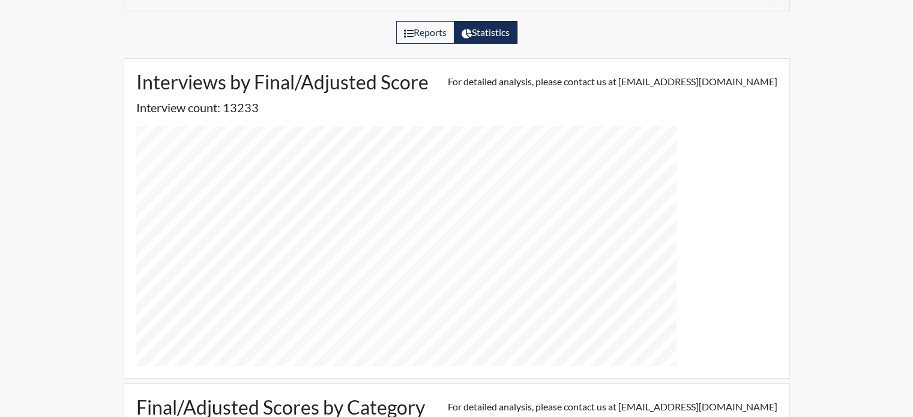 The height and width of the screenshot is (417, 913). What do you see at coordinates (457, 107) in the screenshot?
I see `p: Interview count: 13233` at bounding box center [457, 107].